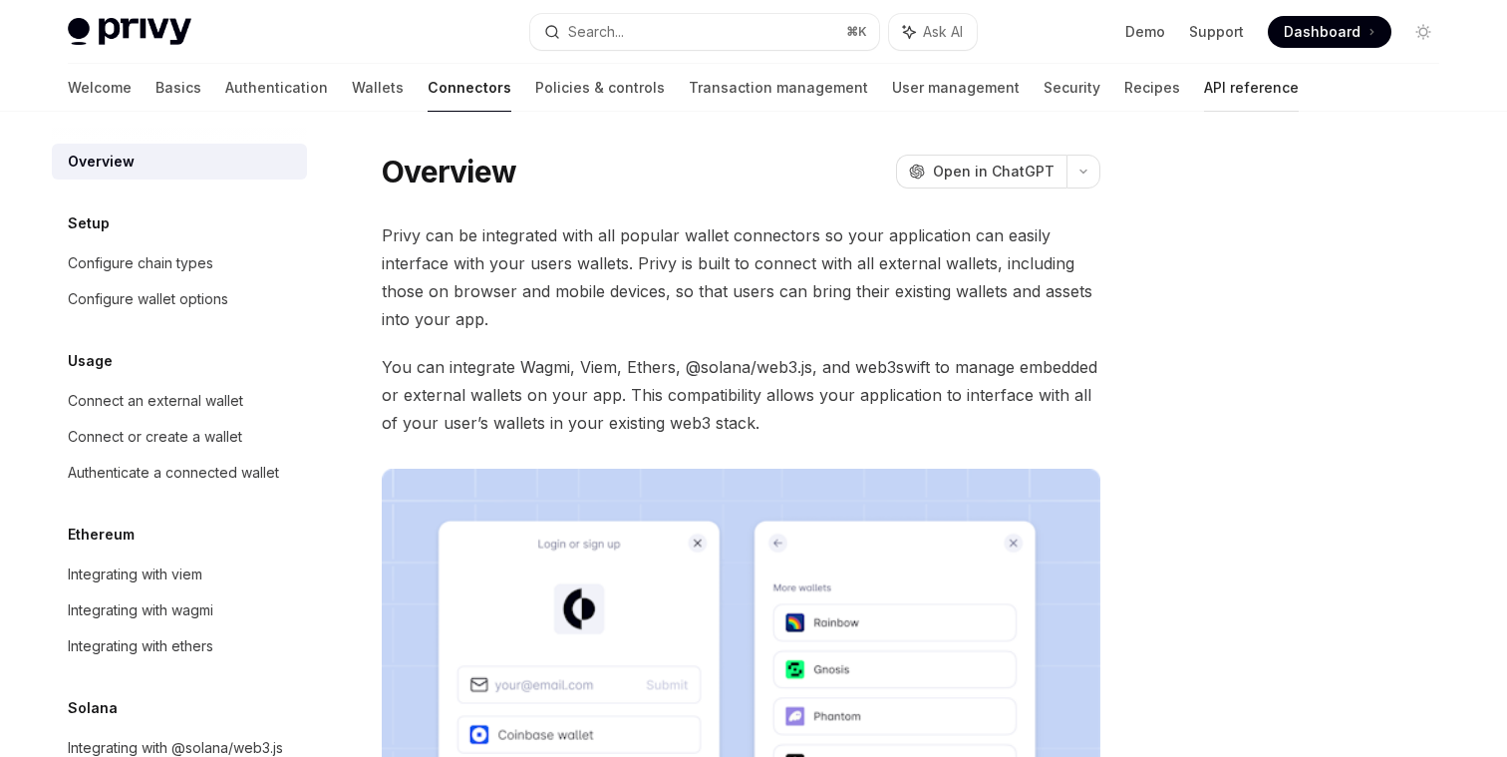 Image resolution: width=1507 pixels, height=757 pixels. Describe the element at coordinates (179, 161) in the screenshot. I see `a: Overview` at that location.